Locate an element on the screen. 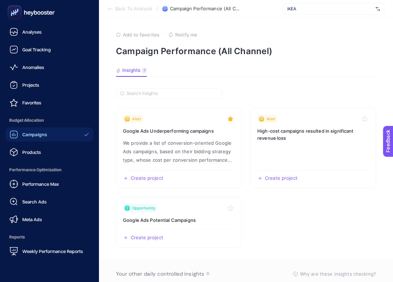 This screenshot has width=393, height=282. button: Add to favorites is located at coordinates (138, 35).